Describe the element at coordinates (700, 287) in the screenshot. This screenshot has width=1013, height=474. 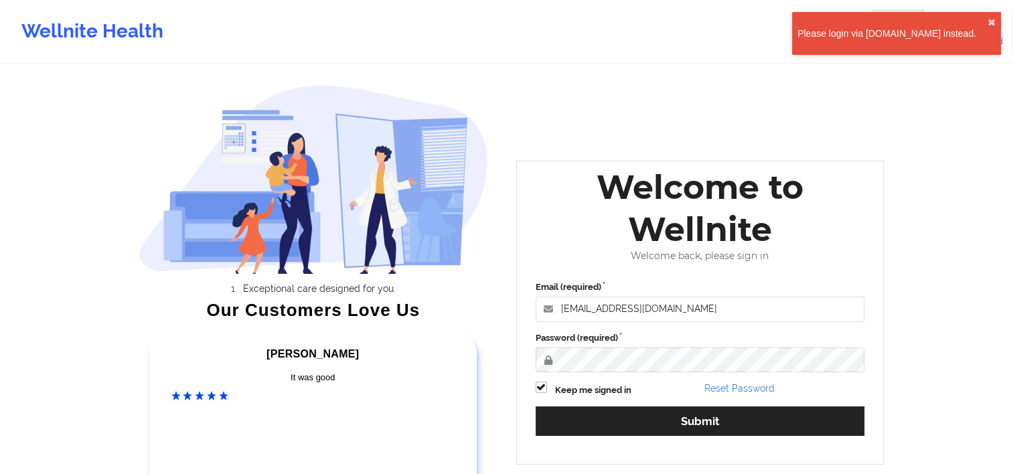
I see `label: Email (required)` at that location.